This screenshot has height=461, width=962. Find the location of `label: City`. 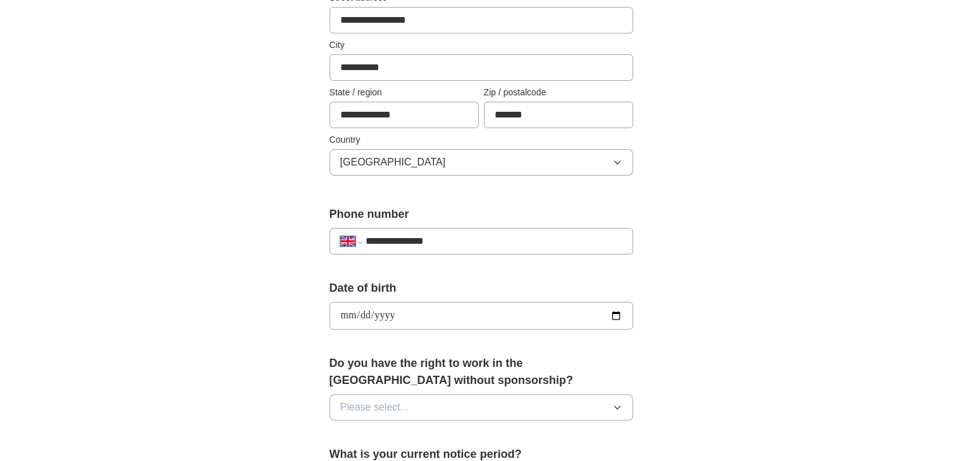

label: City is located at coordinates (481, 45).